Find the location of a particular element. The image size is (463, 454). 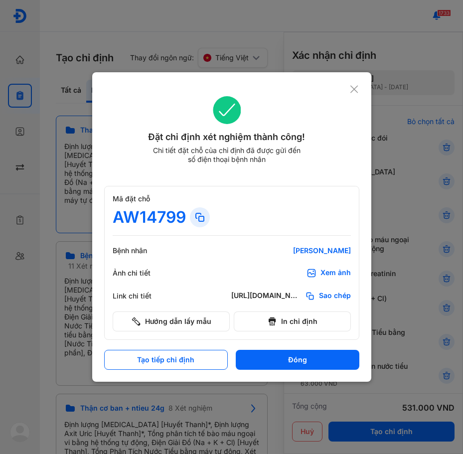

button: Tạo tiếp chỉ định is located at coordinates (166, 360).